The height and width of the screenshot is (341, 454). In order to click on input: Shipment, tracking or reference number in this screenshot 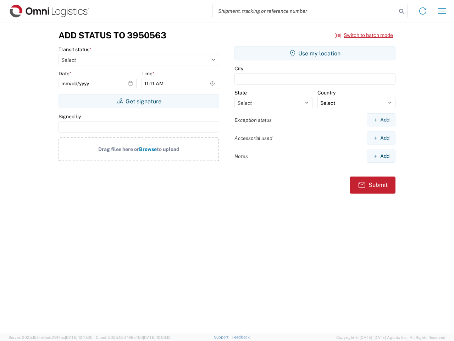, I will do `click(305, 11)`.